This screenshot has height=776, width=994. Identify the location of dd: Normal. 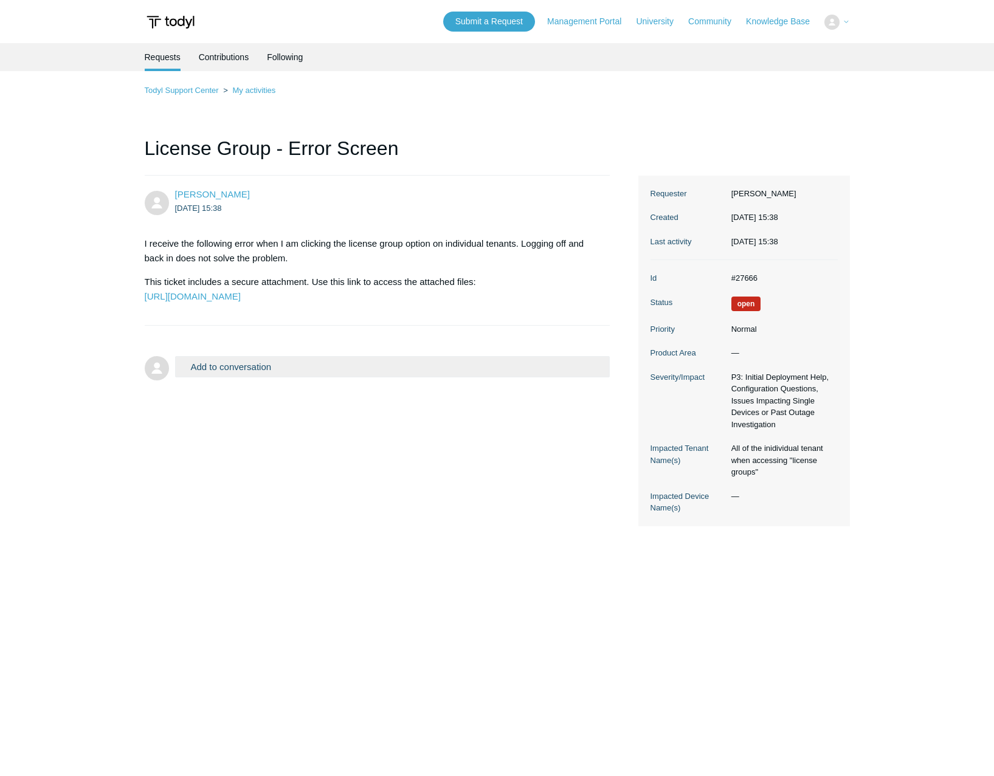
(781, 330).